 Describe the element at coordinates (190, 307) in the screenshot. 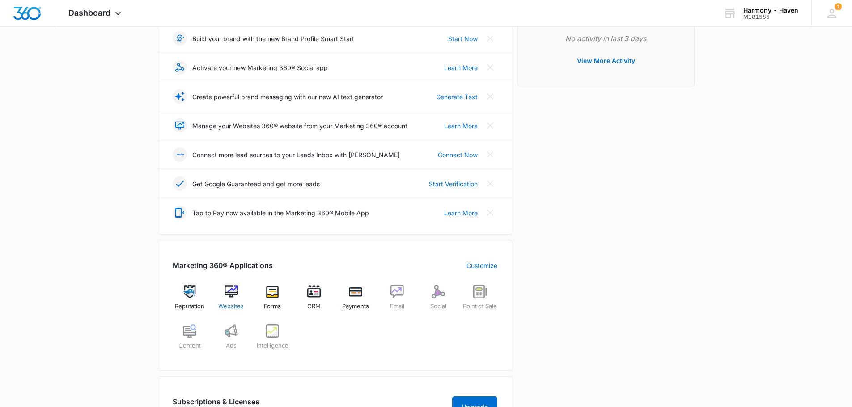

I see `span: Reputation` at that location.